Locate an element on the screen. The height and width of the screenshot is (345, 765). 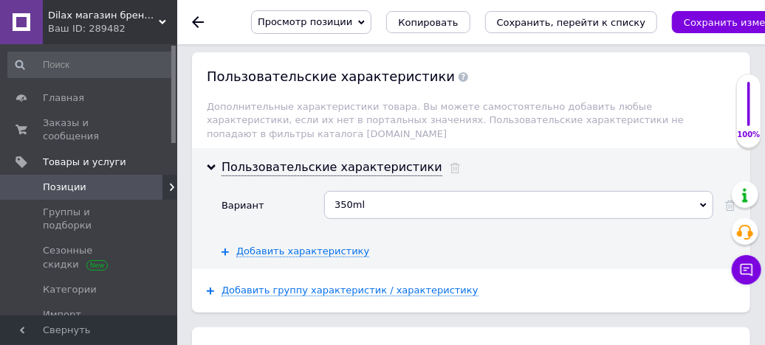
div: Пользовательские характеристики is located at coordinates (331, 168).